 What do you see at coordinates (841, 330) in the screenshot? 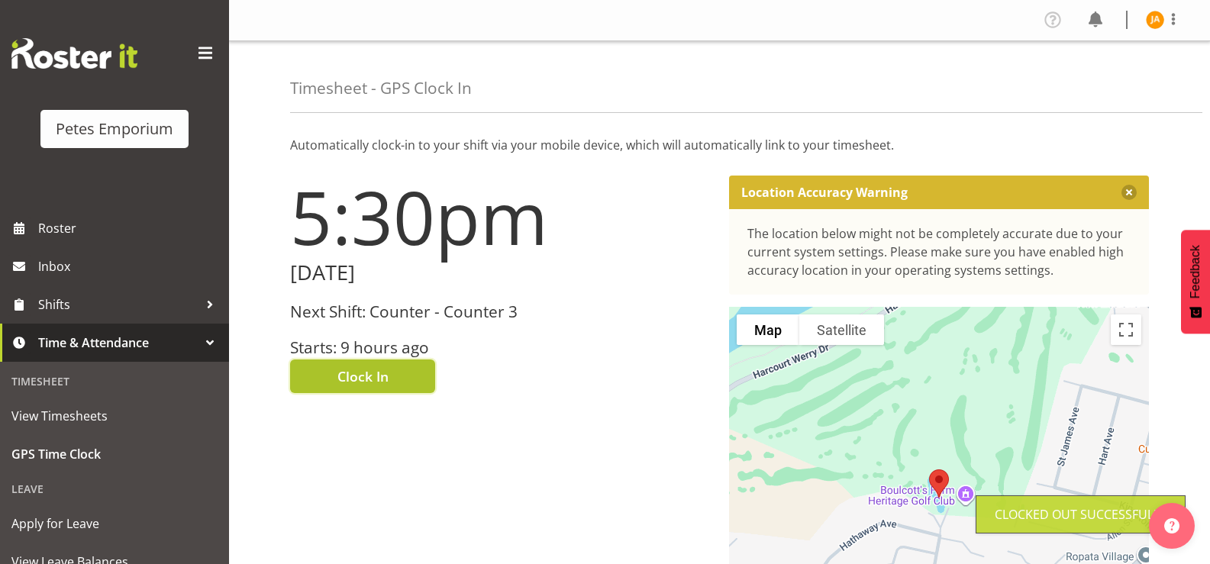
I see `button: Show satellite imagery` at bounding box center [841, 330].